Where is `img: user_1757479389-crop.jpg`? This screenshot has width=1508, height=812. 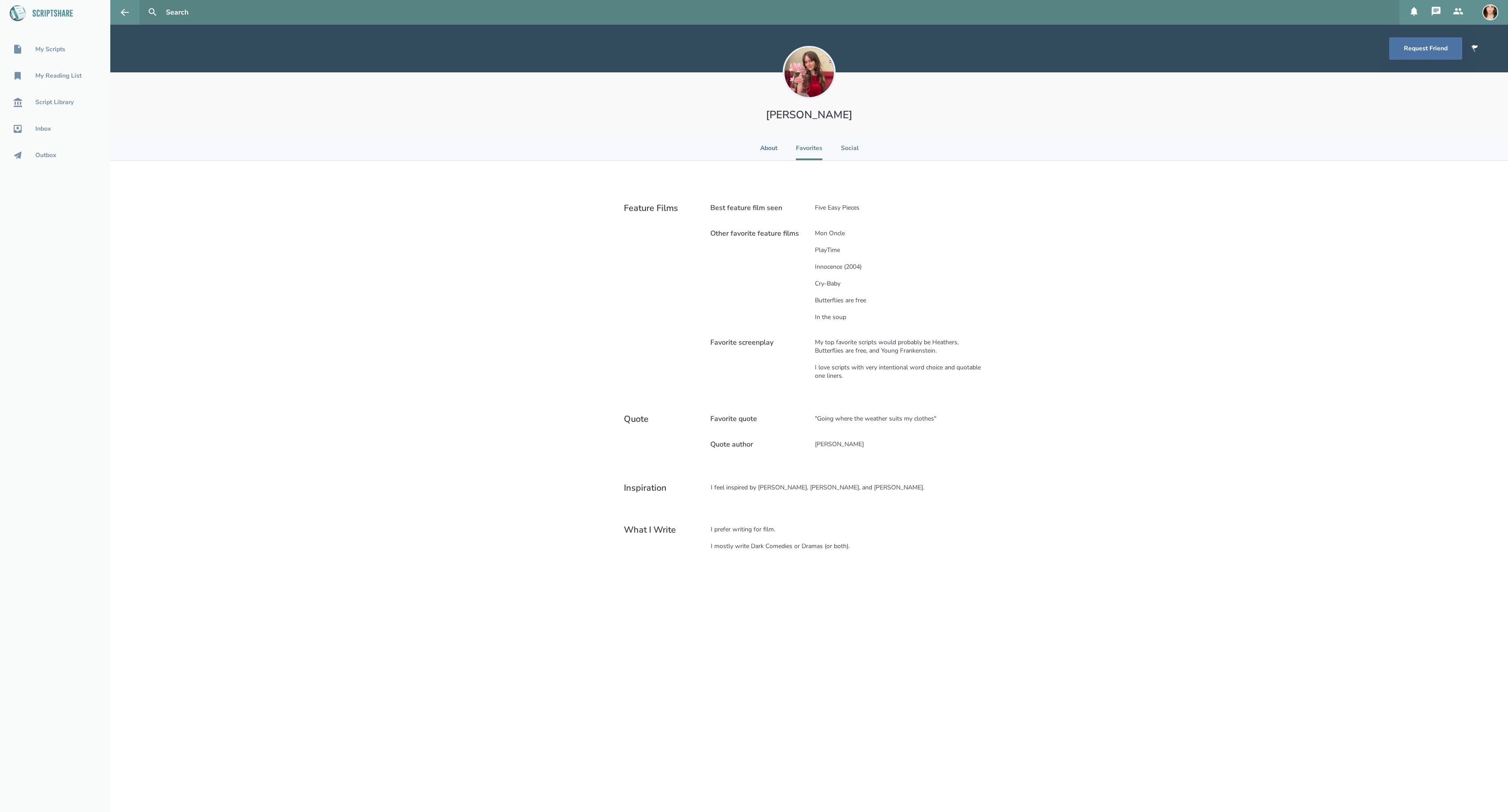 img: user_1757479389-crop.jpg is located at coordinates (809, 73).